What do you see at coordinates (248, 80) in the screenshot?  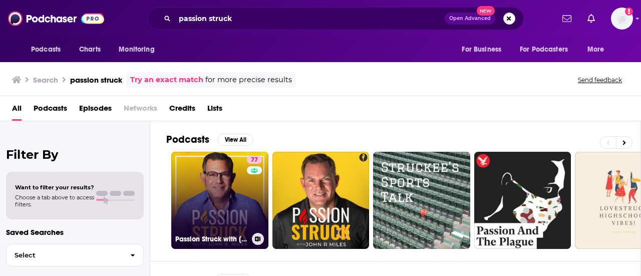 I see `span: for more precise results` at bounding box center [248, 80].